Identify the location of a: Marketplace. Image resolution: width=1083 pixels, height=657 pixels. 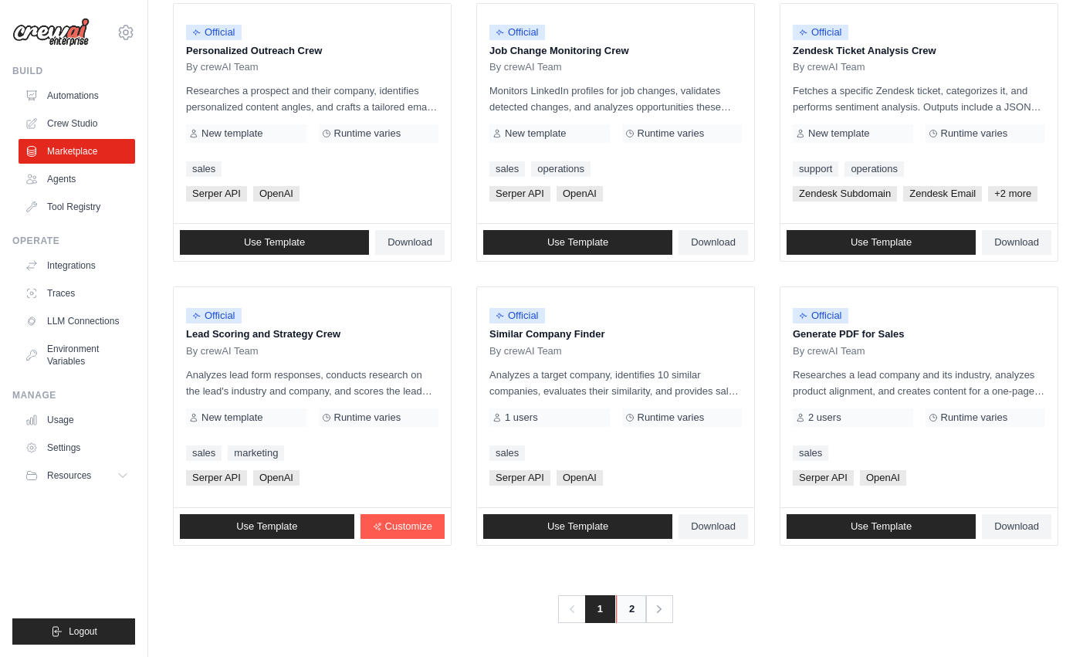
(76, 151).